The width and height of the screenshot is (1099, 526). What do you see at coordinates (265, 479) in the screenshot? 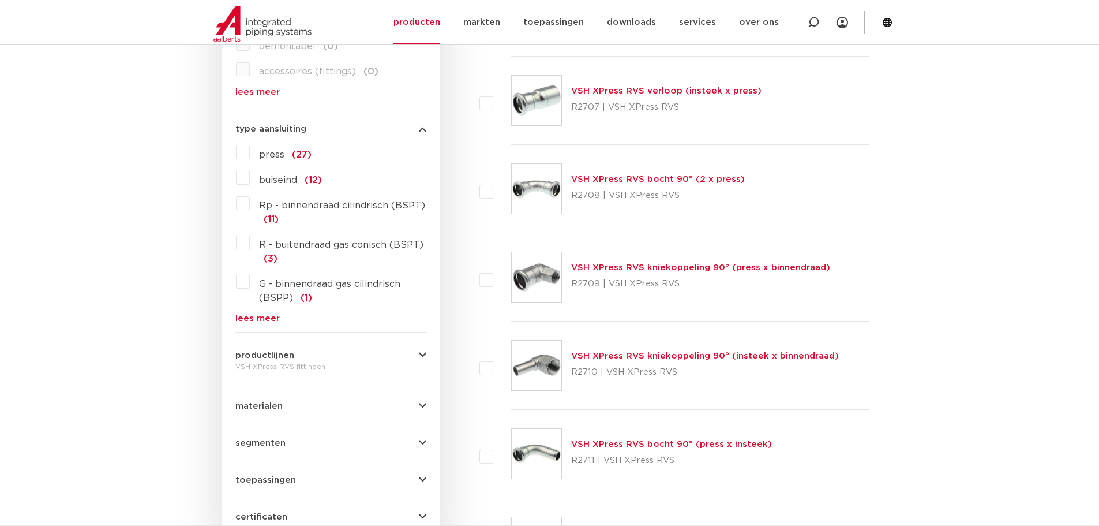
I see `span: toepassingen` at bounding box center [265, 479].